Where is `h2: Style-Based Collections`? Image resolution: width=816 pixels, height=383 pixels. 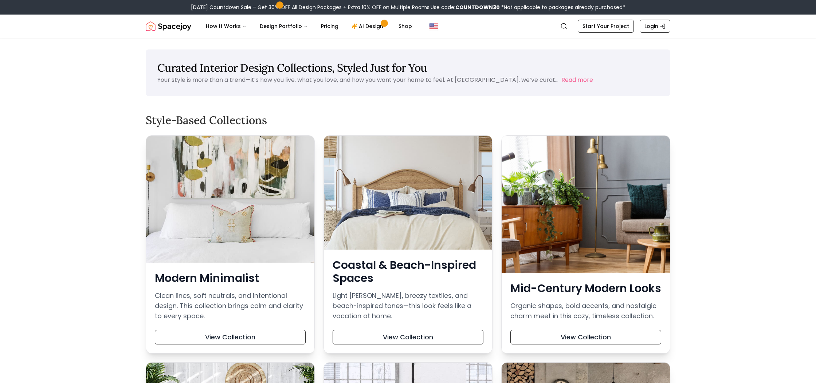 h2: Style-Based Collections is located at coordinates (408, 120).